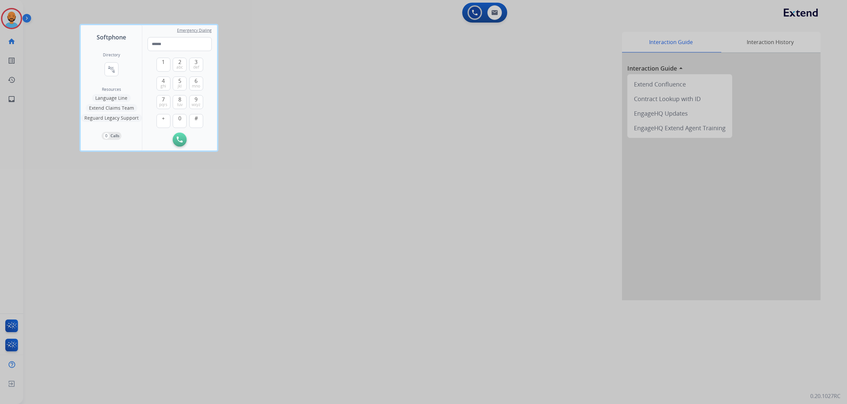 The height and width of the screenshot is (404, 847). Describe the element at coordinates (180, 118) in the screenshot. I see `span: 0` at that location.